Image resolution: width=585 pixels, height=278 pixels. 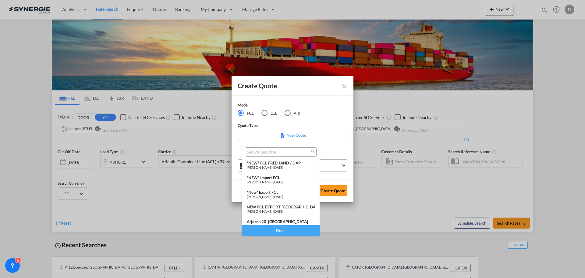 What do you see at coordinates (313, 151) in the screenshot?
I see `md-icon: icon-magnify` at bounding box center [313, 151].